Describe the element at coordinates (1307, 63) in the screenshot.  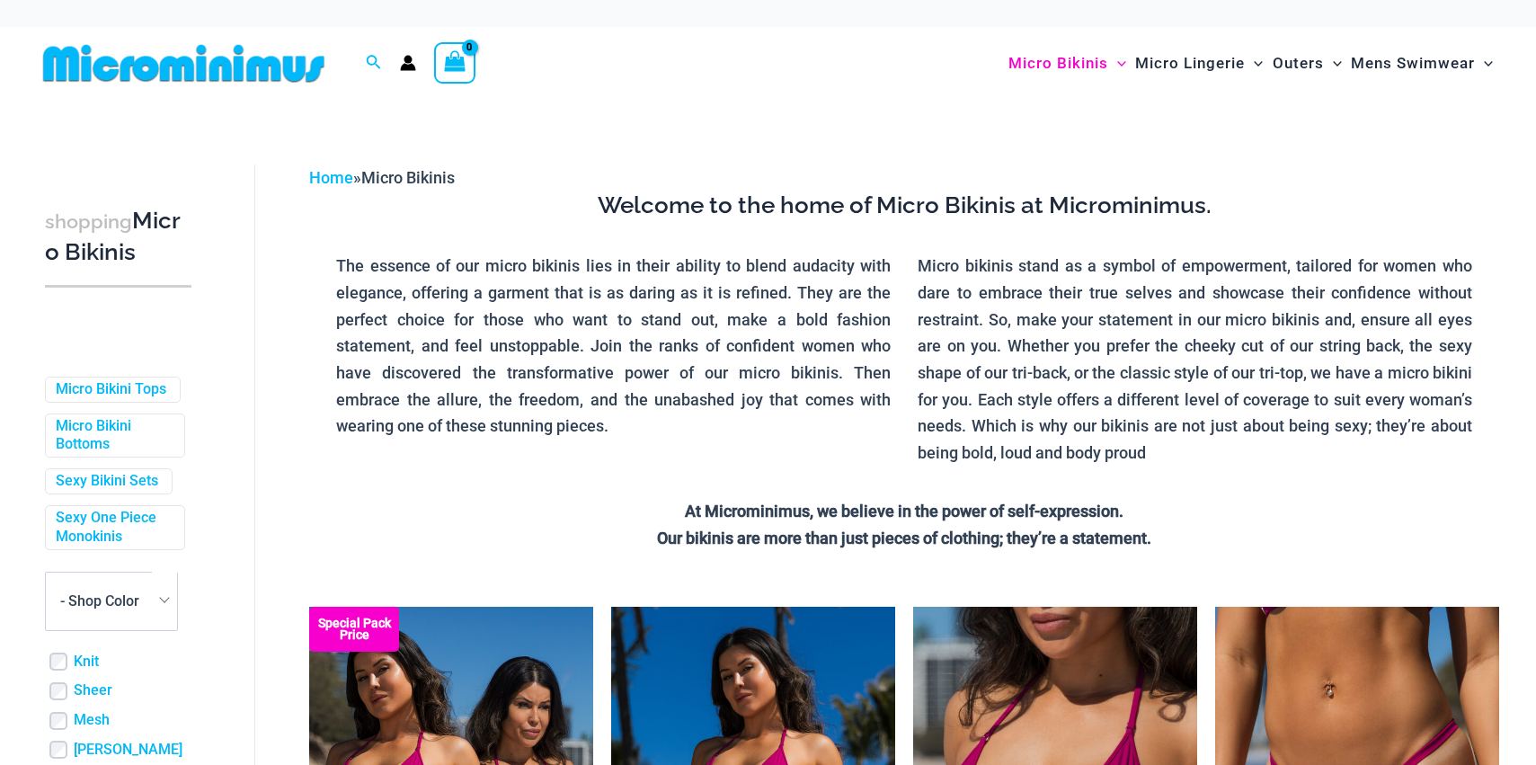
I see `a: OutersMenu ToggleMenu Toggle` at that location.